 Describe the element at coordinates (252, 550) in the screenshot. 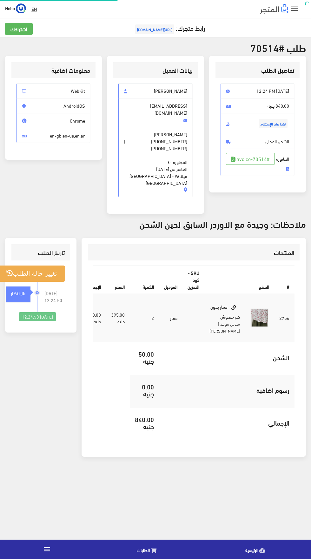

I see `span: الرئيسية` at that location.